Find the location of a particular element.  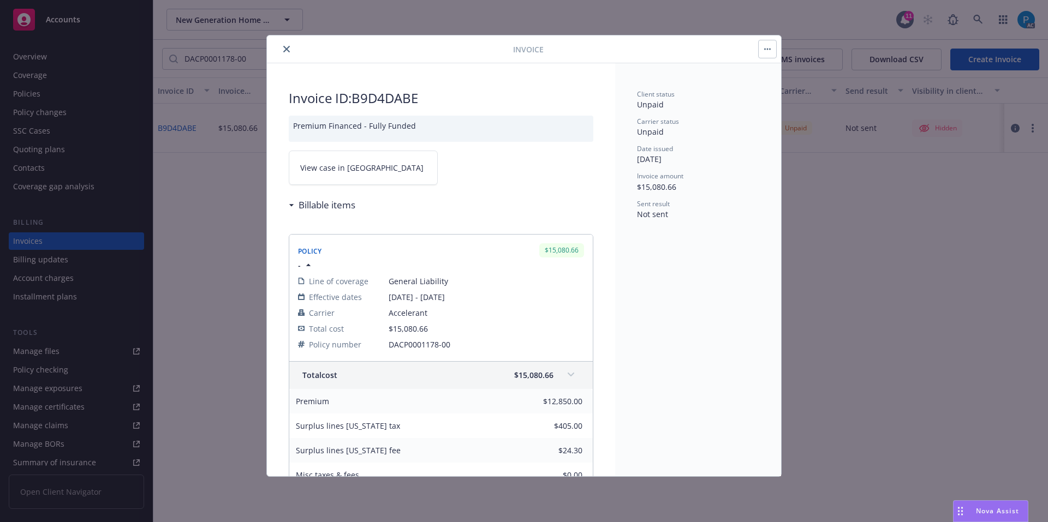

h2: Invoice ID: B9D4DABE is located at coordinates (441, 98).